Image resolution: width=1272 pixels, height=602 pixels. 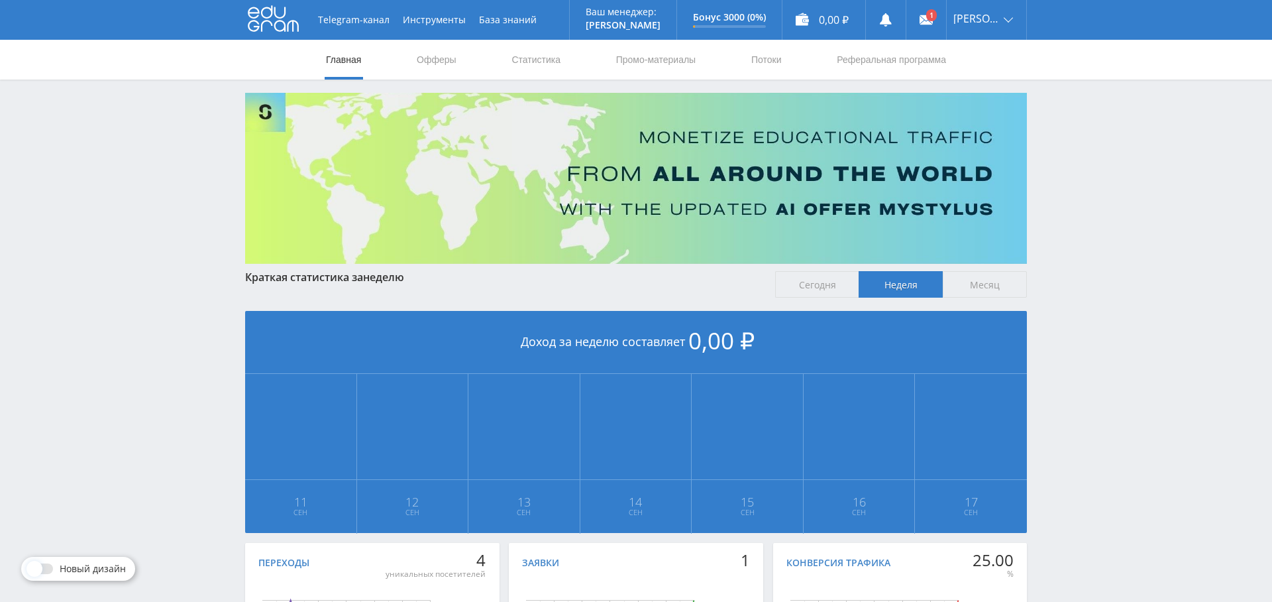 What do you see at coordinates (435, 560) in the screenshot?
I see `div: 4` at bounding box center [435, 560].